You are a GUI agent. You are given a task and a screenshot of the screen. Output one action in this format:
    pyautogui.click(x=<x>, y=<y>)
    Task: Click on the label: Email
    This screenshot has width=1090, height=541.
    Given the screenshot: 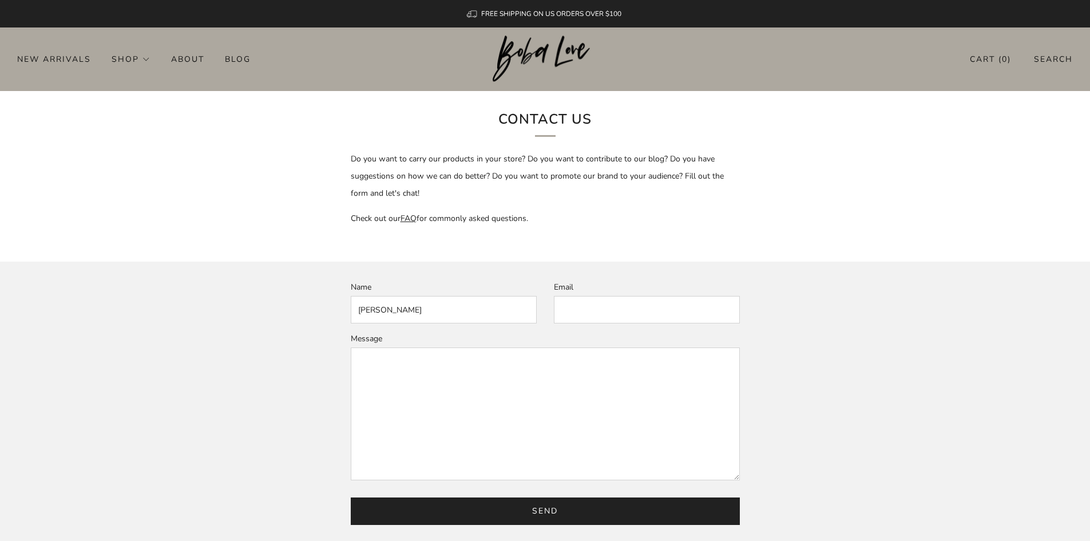 What is the action you would take?
    pyautogui.click(x=564, y=287)
    